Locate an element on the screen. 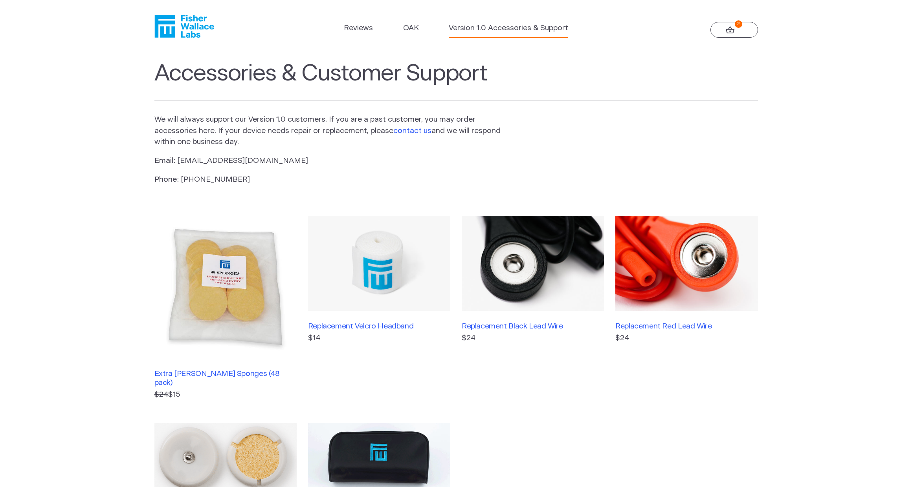 This screenshot has height=487, width=912. p: $14 is located at coordinates (379, 339).